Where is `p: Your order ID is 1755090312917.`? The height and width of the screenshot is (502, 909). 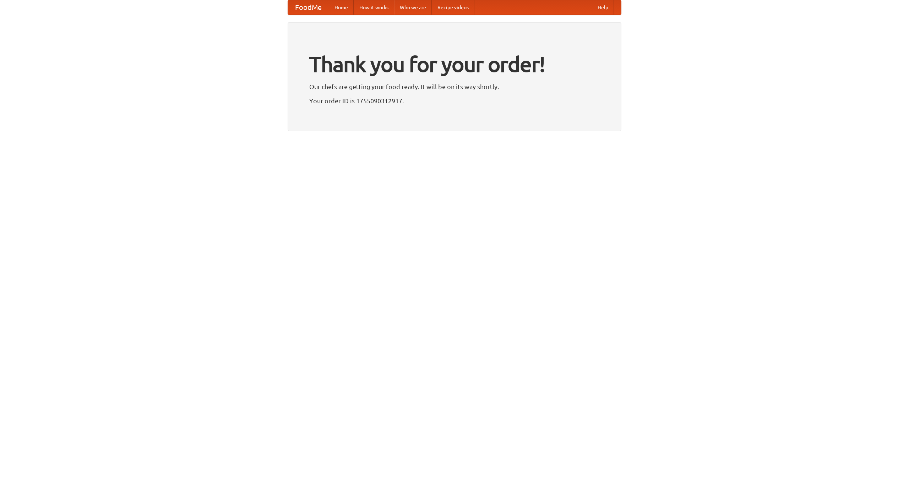 p: Your order ID is 1755090312917. is located at coordinates (454, 101).